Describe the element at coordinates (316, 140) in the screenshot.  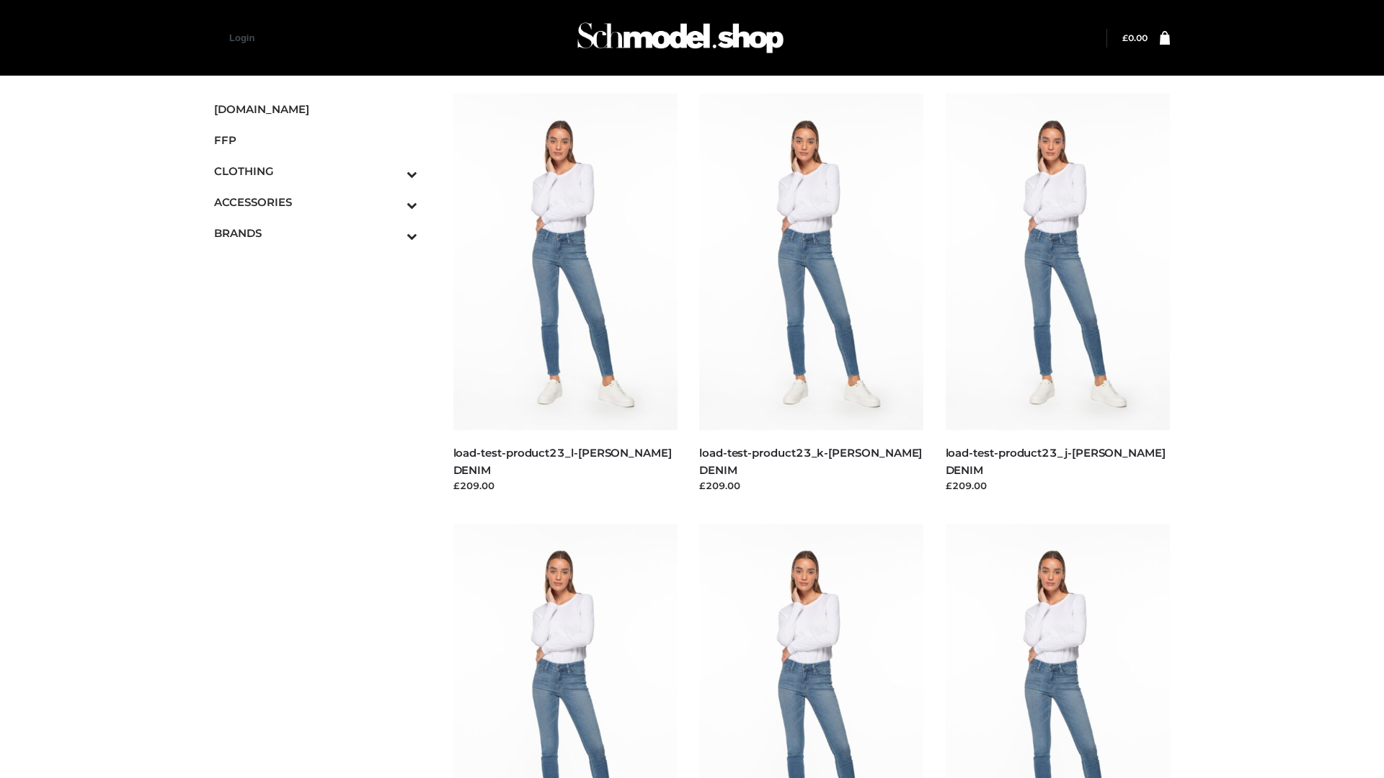
I see `a: FFP` at that location.